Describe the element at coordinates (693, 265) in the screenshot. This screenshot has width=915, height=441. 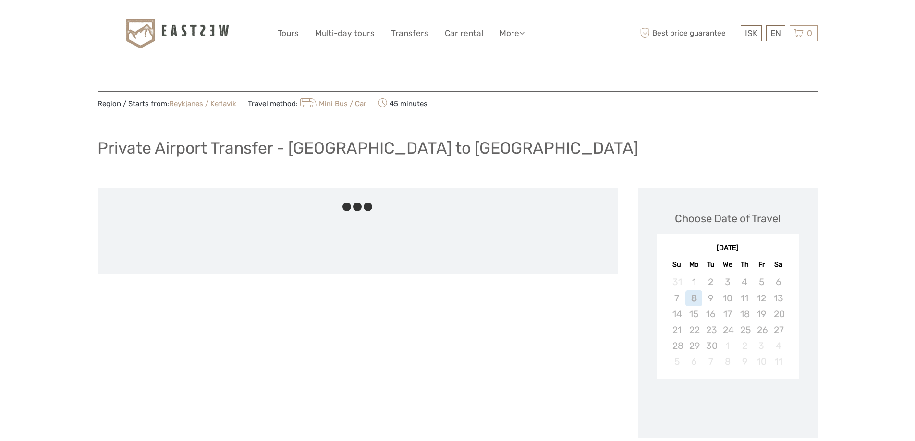
I see `div: Mo` at that location.